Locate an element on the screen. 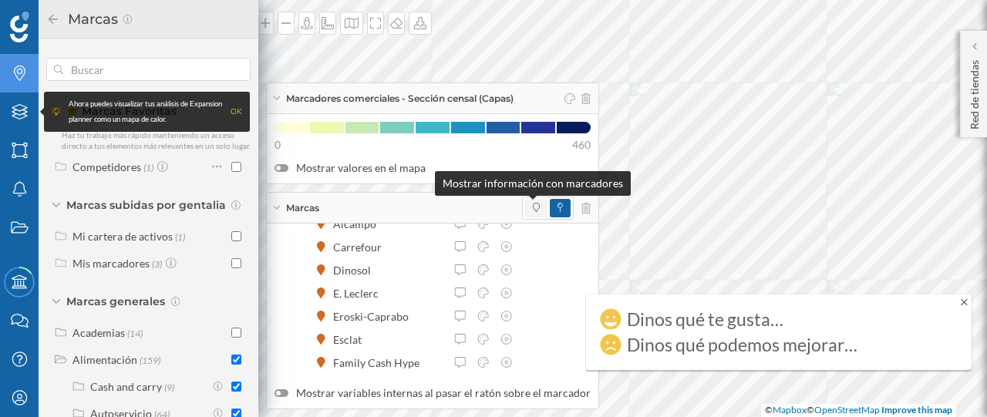 This screenshot has height=417, width=987. label: Mostrar valores en el mapa is located at coordinates (432, 168).